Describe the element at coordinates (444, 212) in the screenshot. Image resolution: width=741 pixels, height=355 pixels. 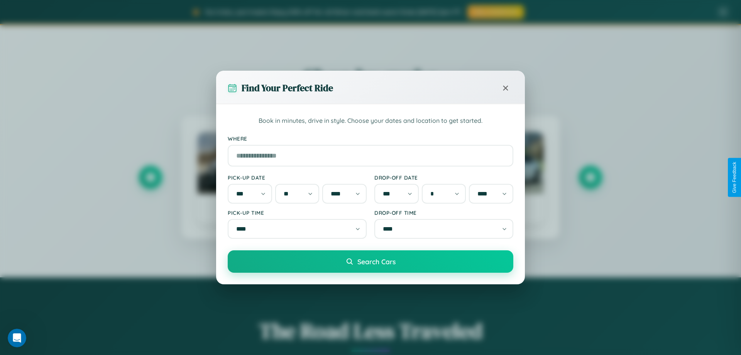
I see `label: Drop-off Time` at that location.